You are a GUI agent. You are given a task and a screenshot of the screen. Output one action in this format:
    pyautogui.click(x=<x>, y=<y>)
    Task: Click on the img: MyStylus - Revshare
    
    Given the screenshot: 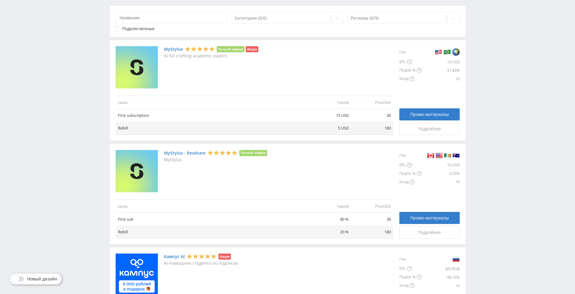 What is the action you would take?
    pyautogui.click(x=137, y=171)
    